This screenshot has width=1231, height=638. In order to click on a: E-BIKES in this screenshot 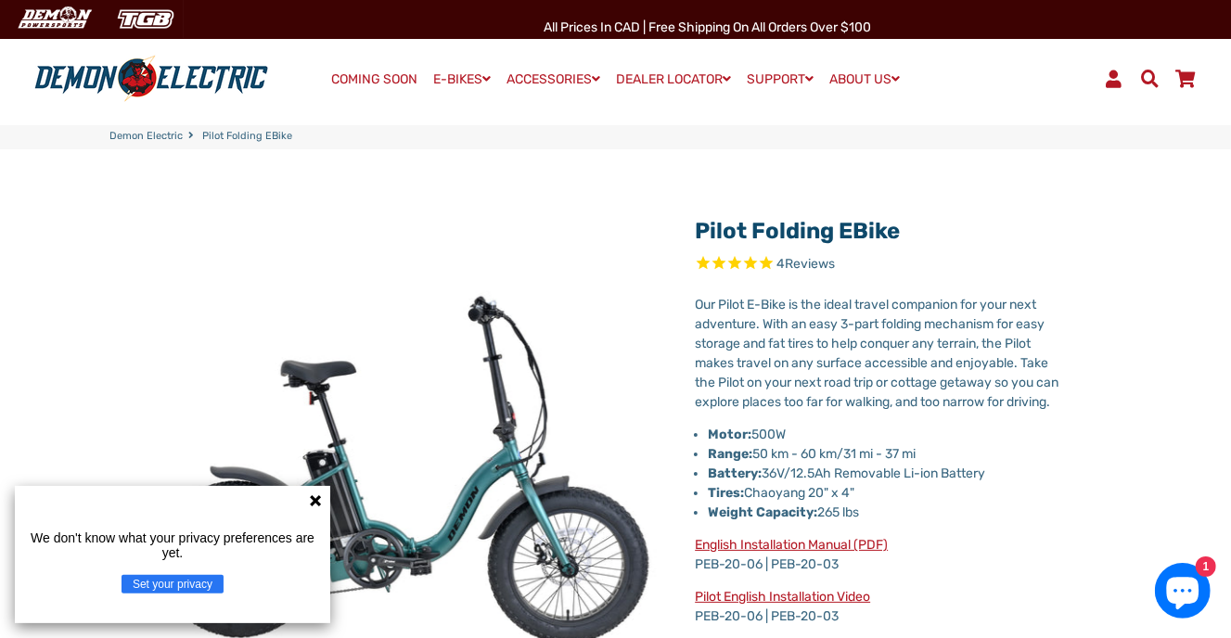, I will do `click(462, 79)`.